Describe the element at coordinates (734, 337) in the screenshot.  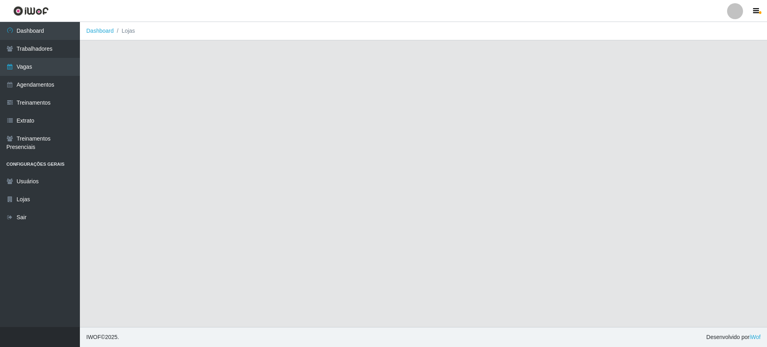
I see `span: Desenvolvido por` at that location.